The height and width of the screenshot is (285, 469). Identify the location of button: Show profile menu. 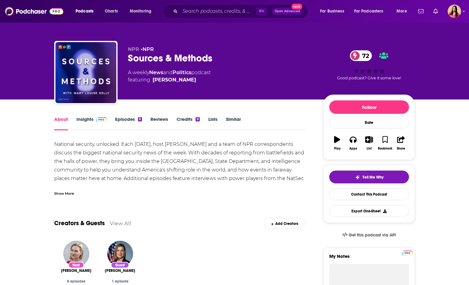
(455, 11).